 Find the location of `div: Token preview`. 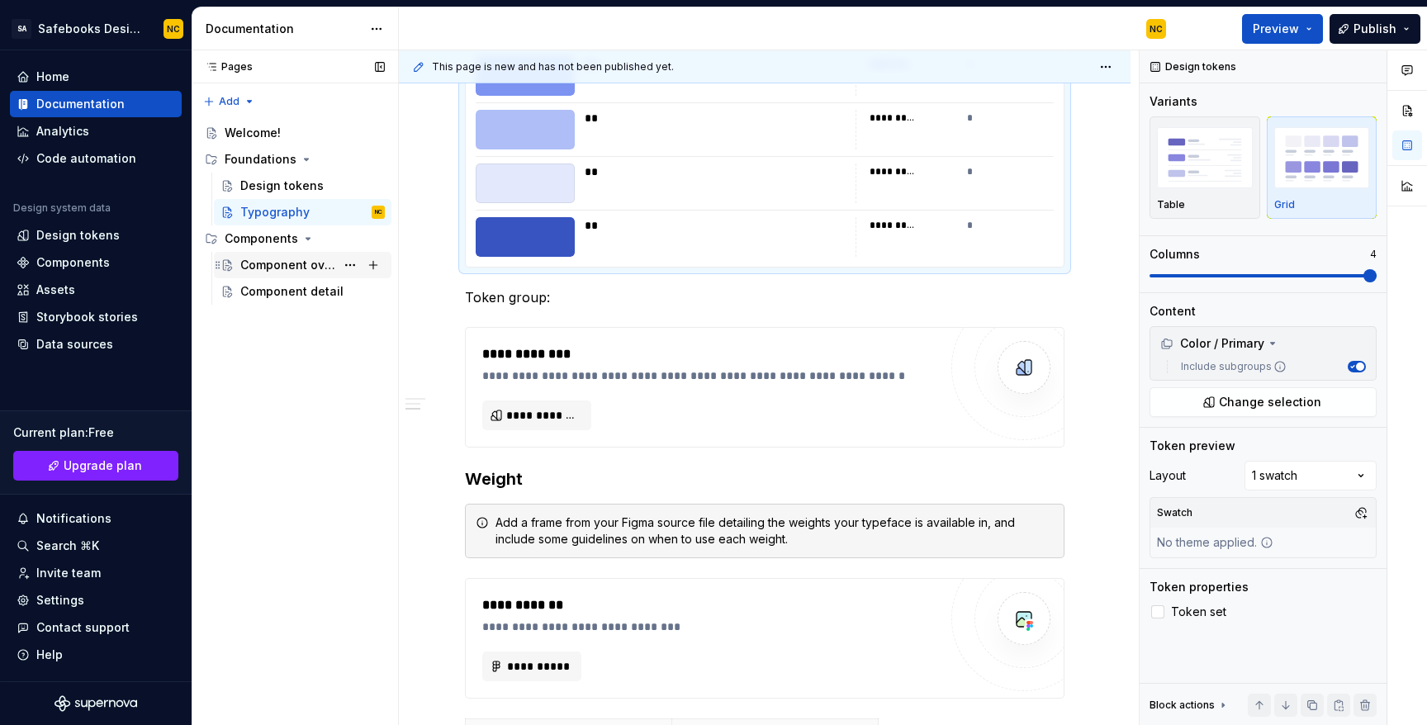

div: Token preview is located at coordinates (1192, 446).